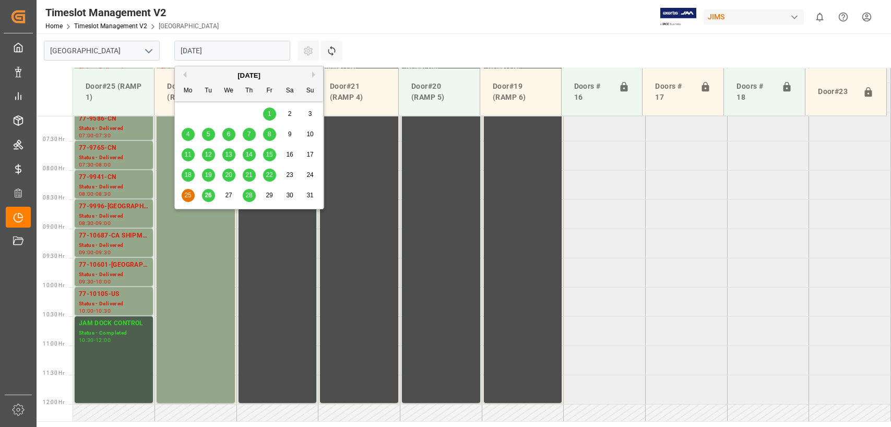 The width and height of the screenshot is (891, 427). I want to click on div: 77-10105-US, so click(114, 294).